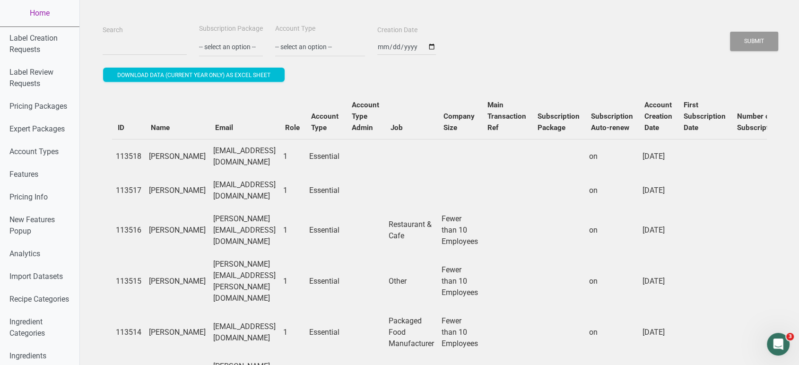 The image size is (799, 365). Describe the element at coordinates (231, 29) in the screenshot. I see `label: Subscription Package` at that location.